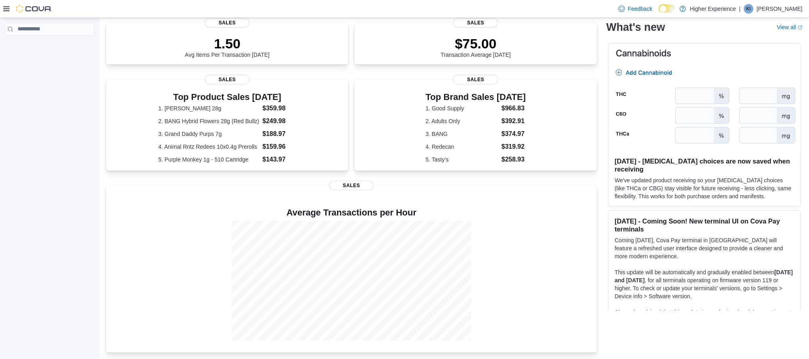  I want to click on dd: $392.91, so click(514, 121).